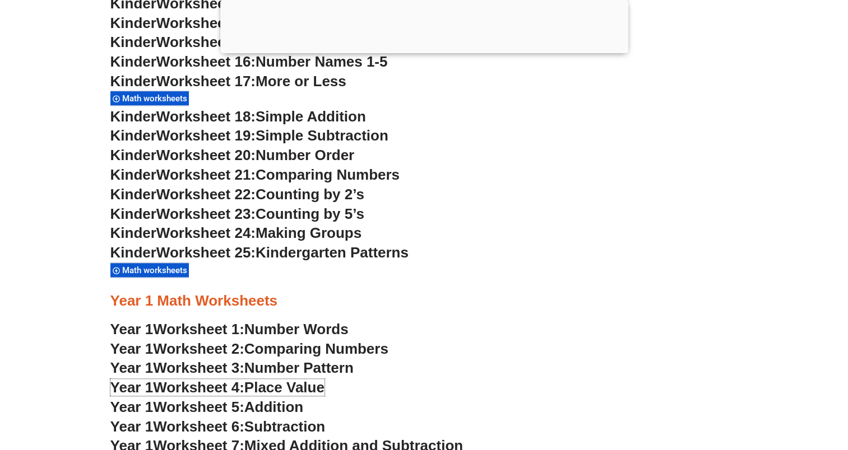 Image resolution: width=848 pixels, height=450 pixels. What do you see at coordinates (206, 175) in the screenshot?
I see `span: Worksheet 21:` at bounding box center [206, 175].